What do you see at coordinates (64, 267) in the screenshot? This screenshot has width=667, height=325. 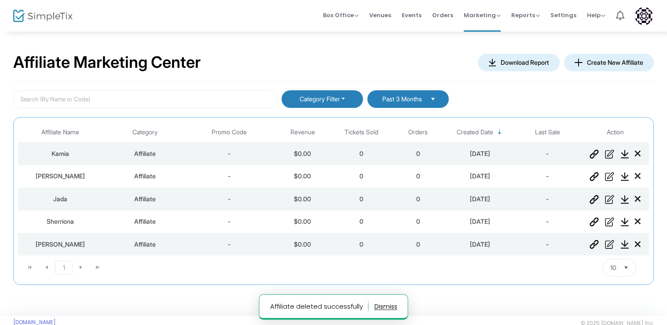 I see `span: Page 1` at bounding box center [64, 267].